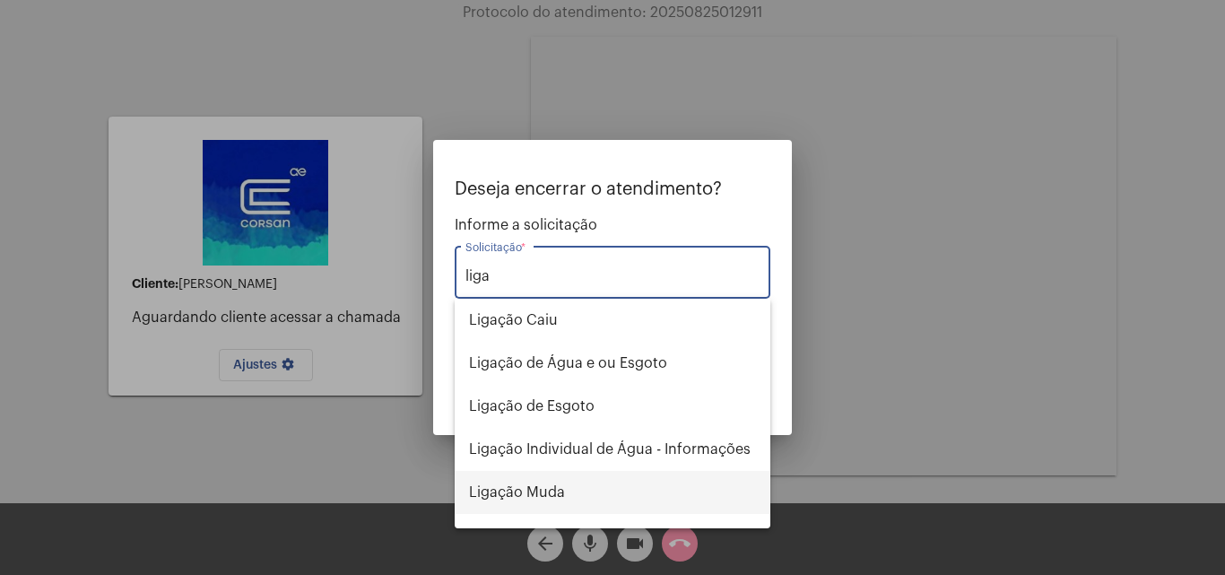  Describe the element at coordinates (613, 189) in the screenshot. I see `p: Deseja encerrar o atendimento?` at that location.